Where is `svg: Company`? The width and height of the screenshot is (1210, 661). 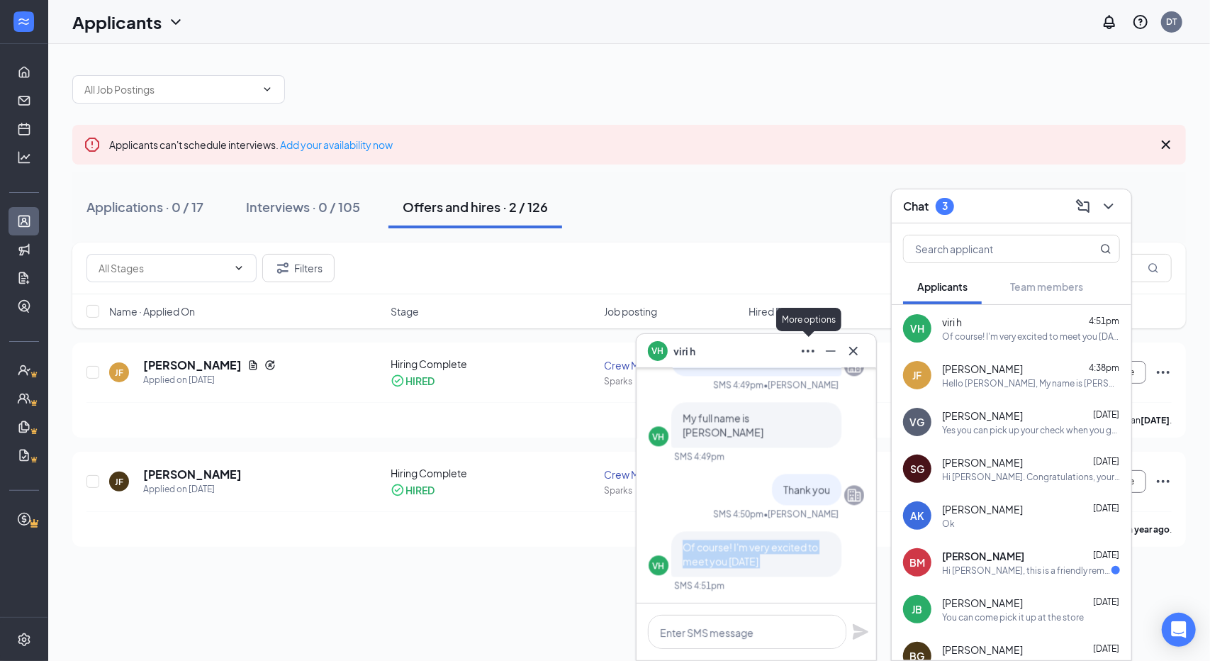
svg: Company is located at coordinates (854, 495).